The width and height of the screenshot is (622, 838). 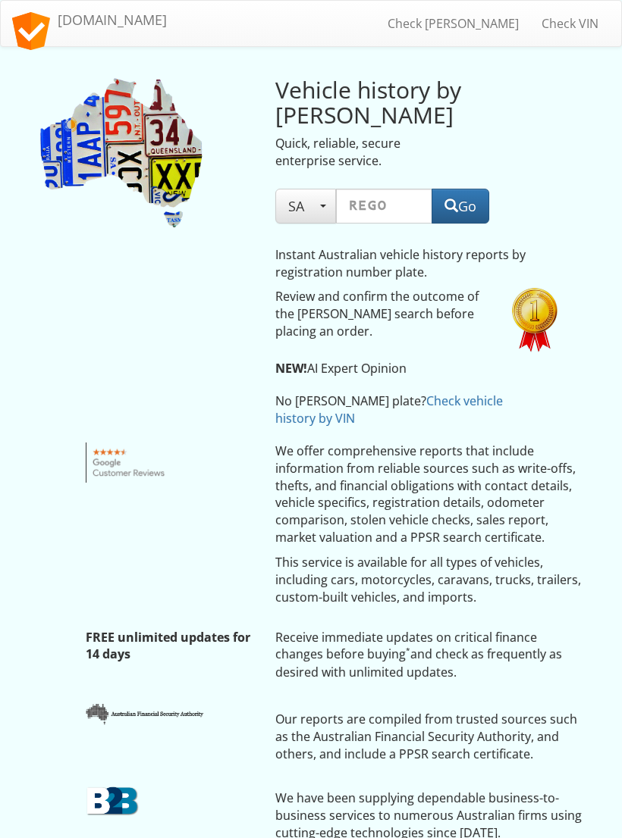 I want to click on p: This service is available for all types of vehicles, including cars, motorcycles, caravans, truck..., so click(x=430, y=580).